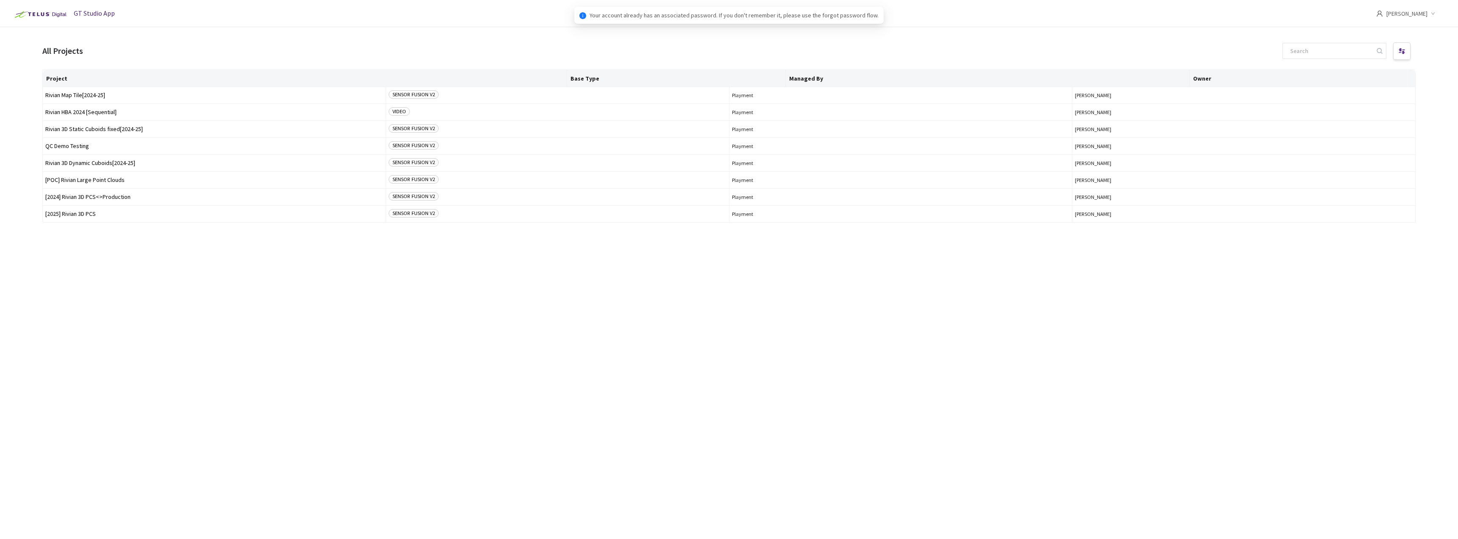 The width and height of the screenshot is (1458, 539). What do you see at coordinates (214, 163) in the screenshot?
I see `span: Rivian 3D Dynamic Cuboids[2024-25]` at bounding box center [214, 163].